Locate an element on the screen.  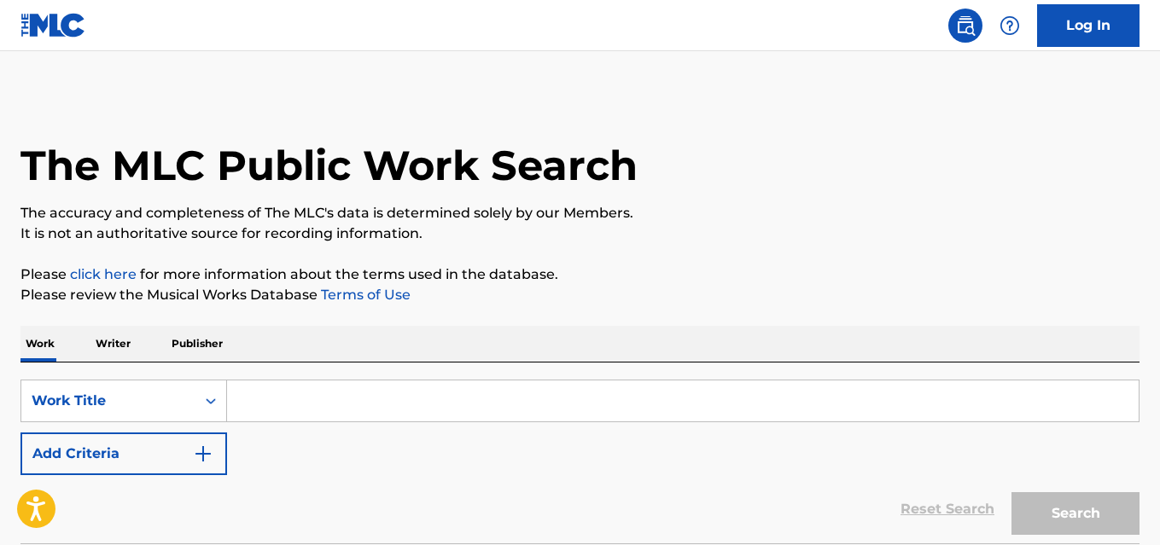
a: Public Search is located at coordinates (965, 26).